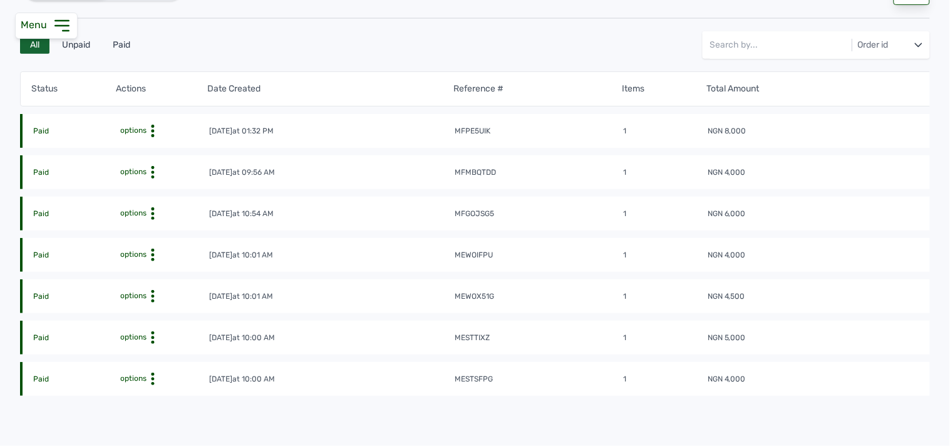  Describe the element at coordinates (73, 89) in the screenshot. I see `th: Status` at that location.